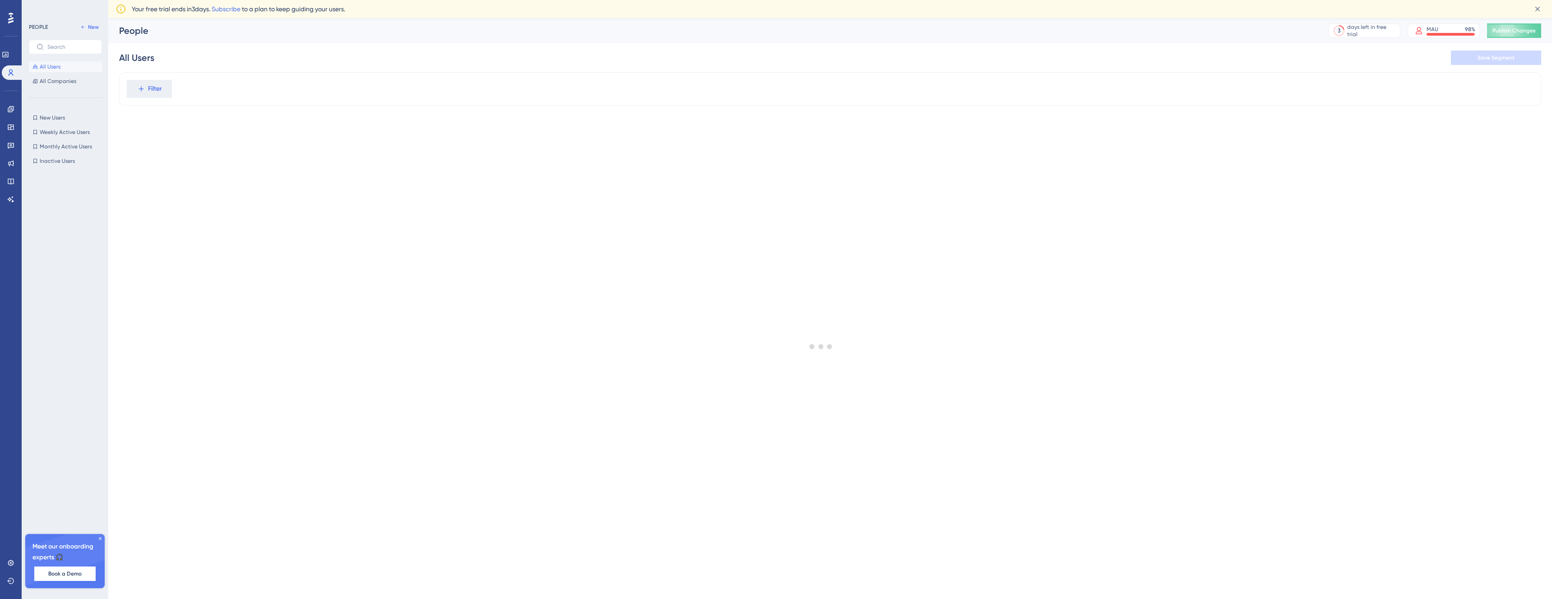  What do you see at coordinates (65, 552) in the screenshot?
I see `span: Meet our onboarding experts 🎧` at bounding box center [65, 552].